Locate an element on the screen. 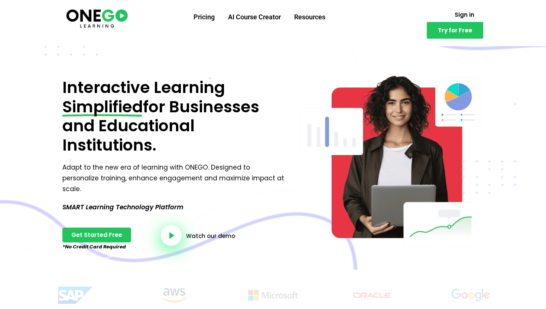  span: Try for Free is located at coordinates (455, 30).